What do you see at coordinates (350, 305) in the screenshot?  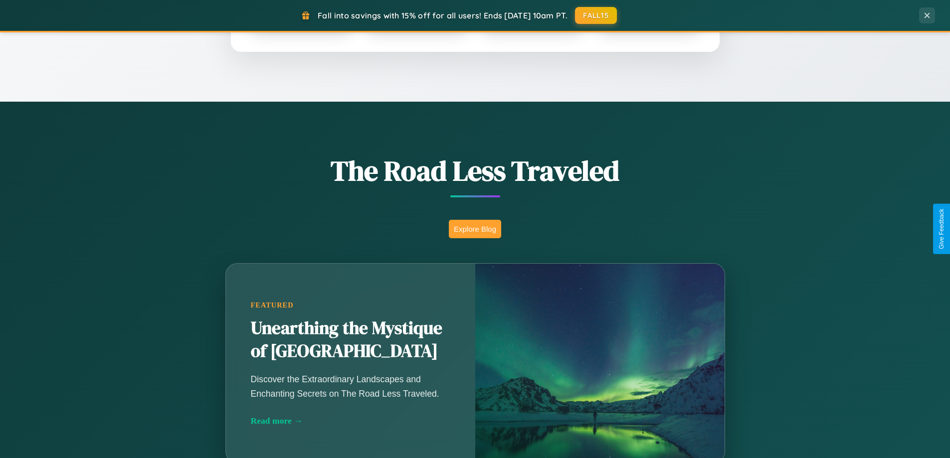 I see `div: Featured` at bounding box center [350, 305].